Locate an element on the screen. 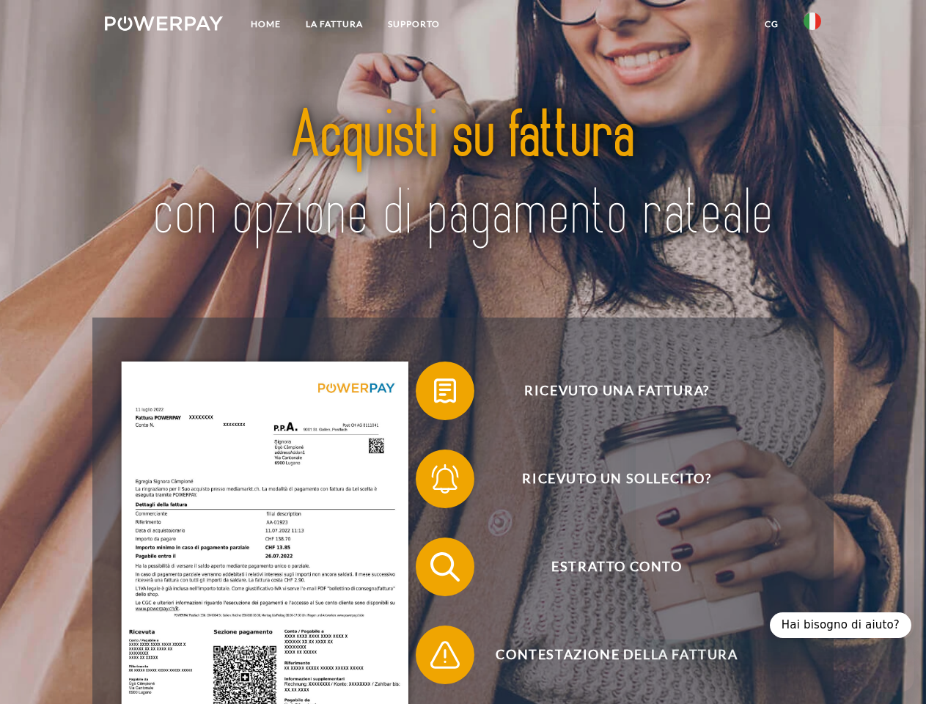 The width and height of the screenshot is (926, 704). span: Contestazione della fattura is located at coordinates (617, 655).